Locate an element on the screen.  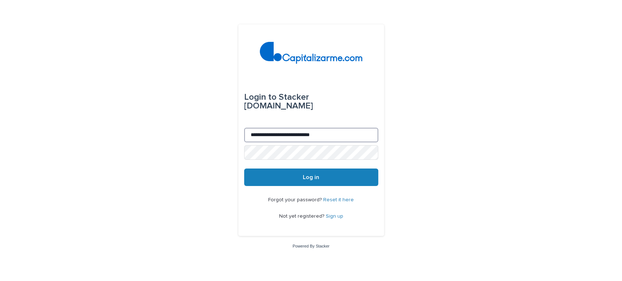
a: Sign up is located at coordinates (335, 216).